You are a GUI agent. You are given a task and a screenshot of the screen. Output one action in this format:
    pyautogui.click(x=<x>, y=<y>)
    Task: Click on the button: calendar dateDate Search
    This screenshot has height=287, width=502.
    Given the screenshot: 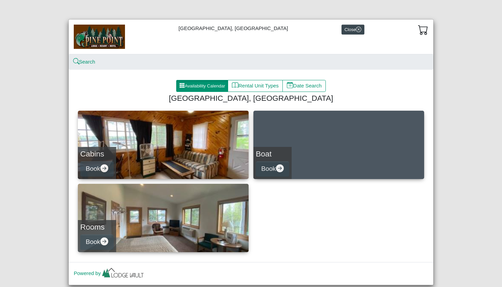 What is the action you would take?
    pyautogui.click(x=304, y=86)
    